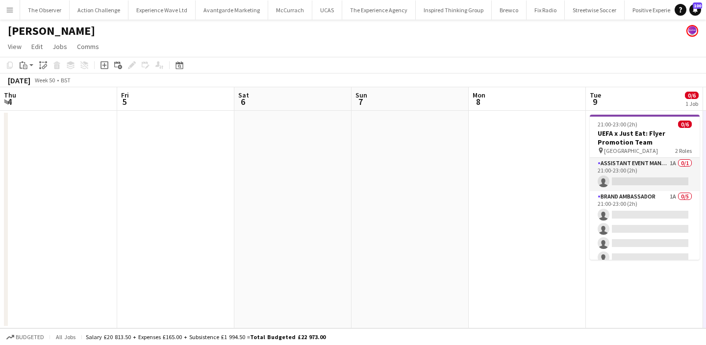 The width and height of the screenshot is (706, 345). I want to click on button: Budgeted, so click(25, 337).